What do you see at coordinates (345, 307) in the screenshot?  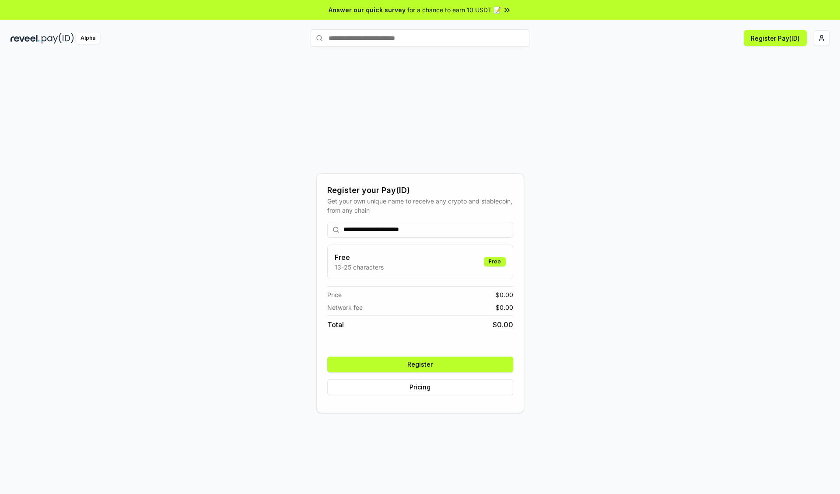 I see `span: Network fee` at bounding box center [345, 307].